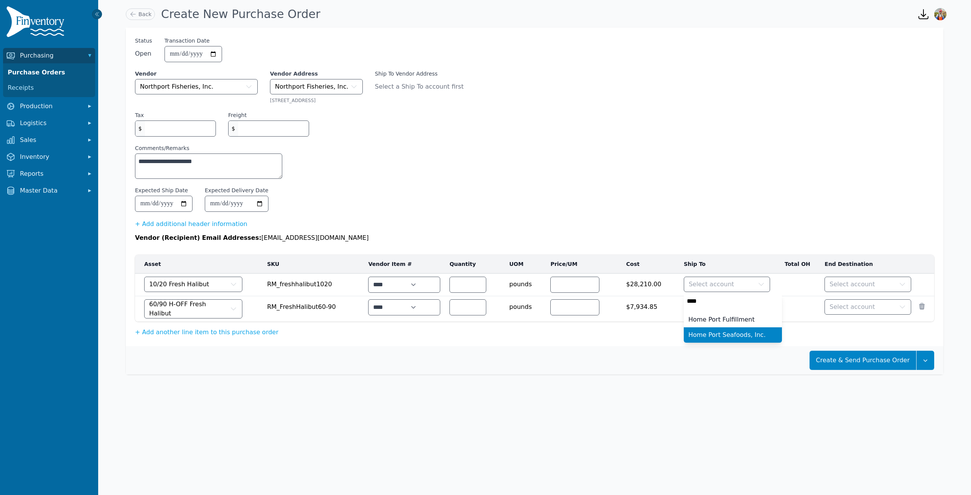 The height and width of the screenshot is (495, 971). I want to click on button: Logistics, so click(49, 123).